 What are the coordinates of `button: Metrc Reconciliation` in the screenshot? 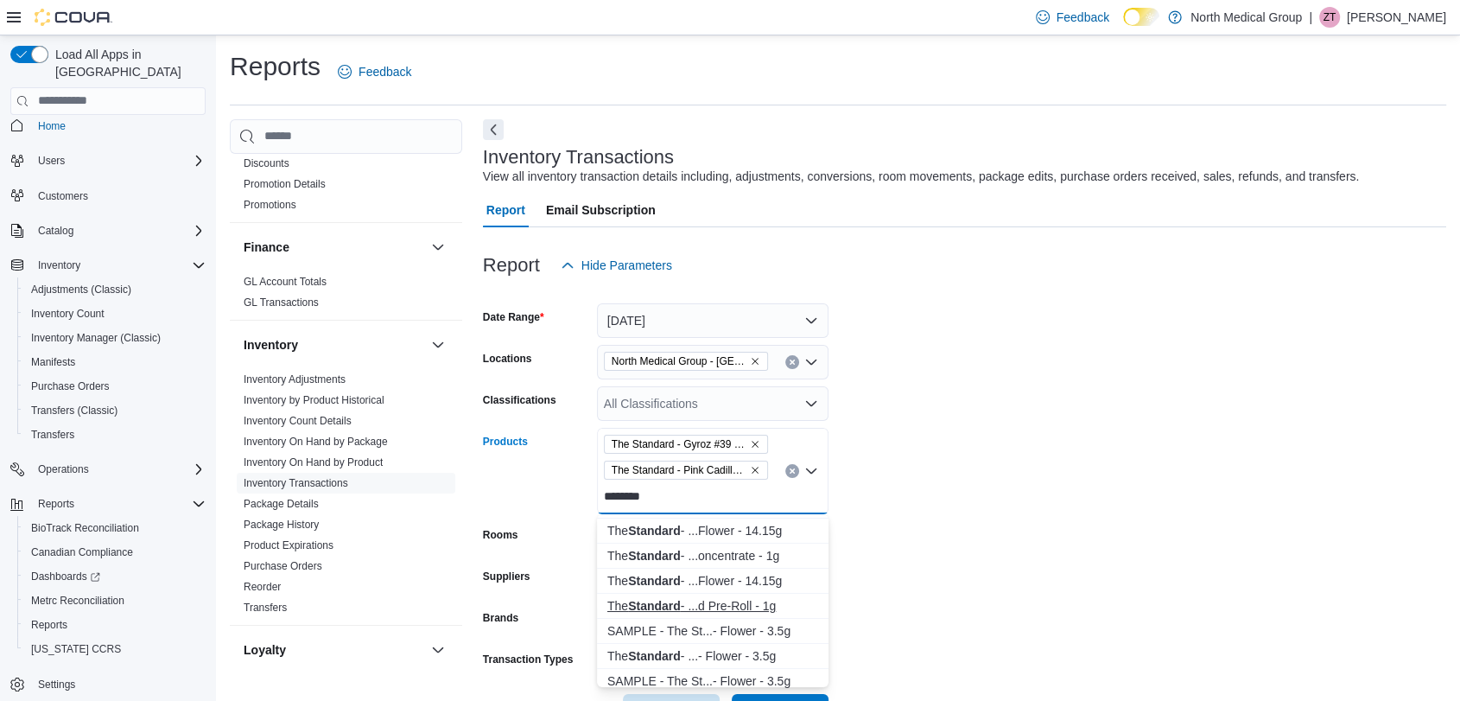 It's located at (115, 600).